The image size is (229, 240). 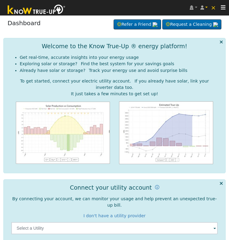 What do you see at coordinates (114, 229) in the screenshot?
I see `input: Select a Utility` at bounding box center [114, 229].